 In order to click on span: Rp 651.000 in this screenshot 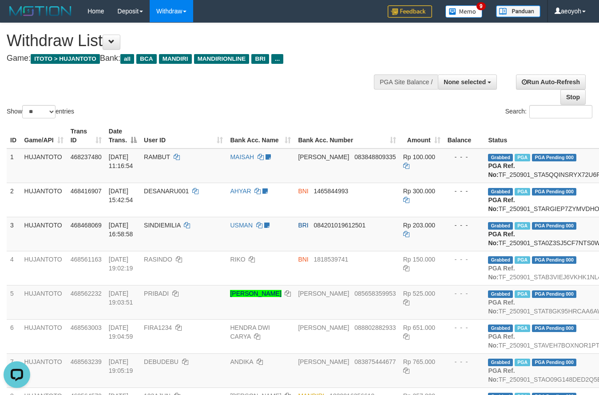, I will do `click(419, 328)`.